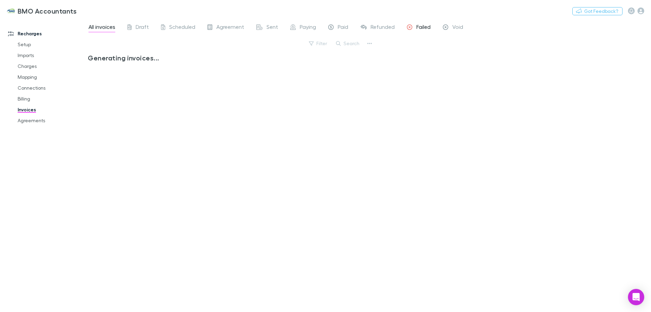 The height and width of the screenshot is (312, 651). What do you see at coordinates (182, 28) in the screenshot?
I see `span: Scheduled` at bounding box center [182, 28].